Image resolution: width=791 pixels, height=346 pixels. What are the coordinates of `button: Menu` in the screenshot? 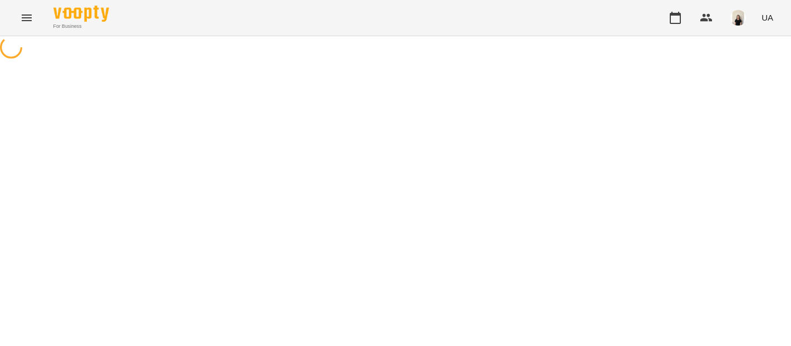 It's located at (27, 18).